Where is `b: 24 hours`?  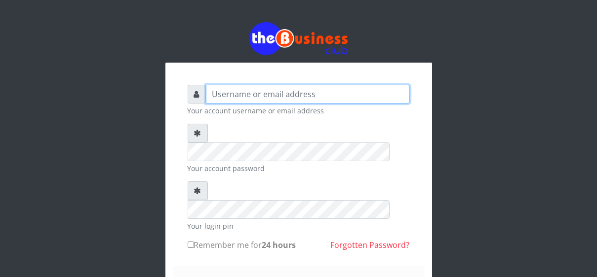 b: 24 hours is located at coordinates (279, 245).